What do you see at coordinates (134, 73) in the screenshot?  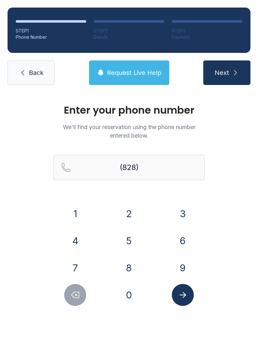 I see `span: Request Live Help` at bounding box center [134, 73].